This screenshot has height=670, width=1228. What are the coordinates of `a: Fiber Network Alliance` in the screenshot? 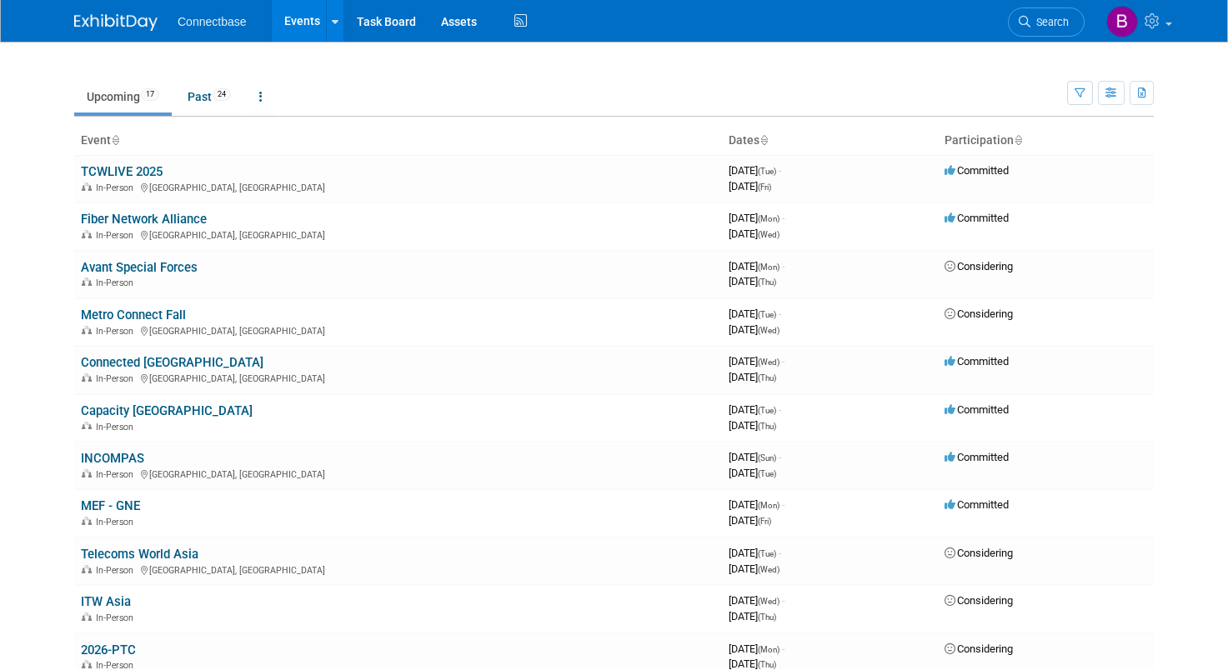 It's located at (143, 219).